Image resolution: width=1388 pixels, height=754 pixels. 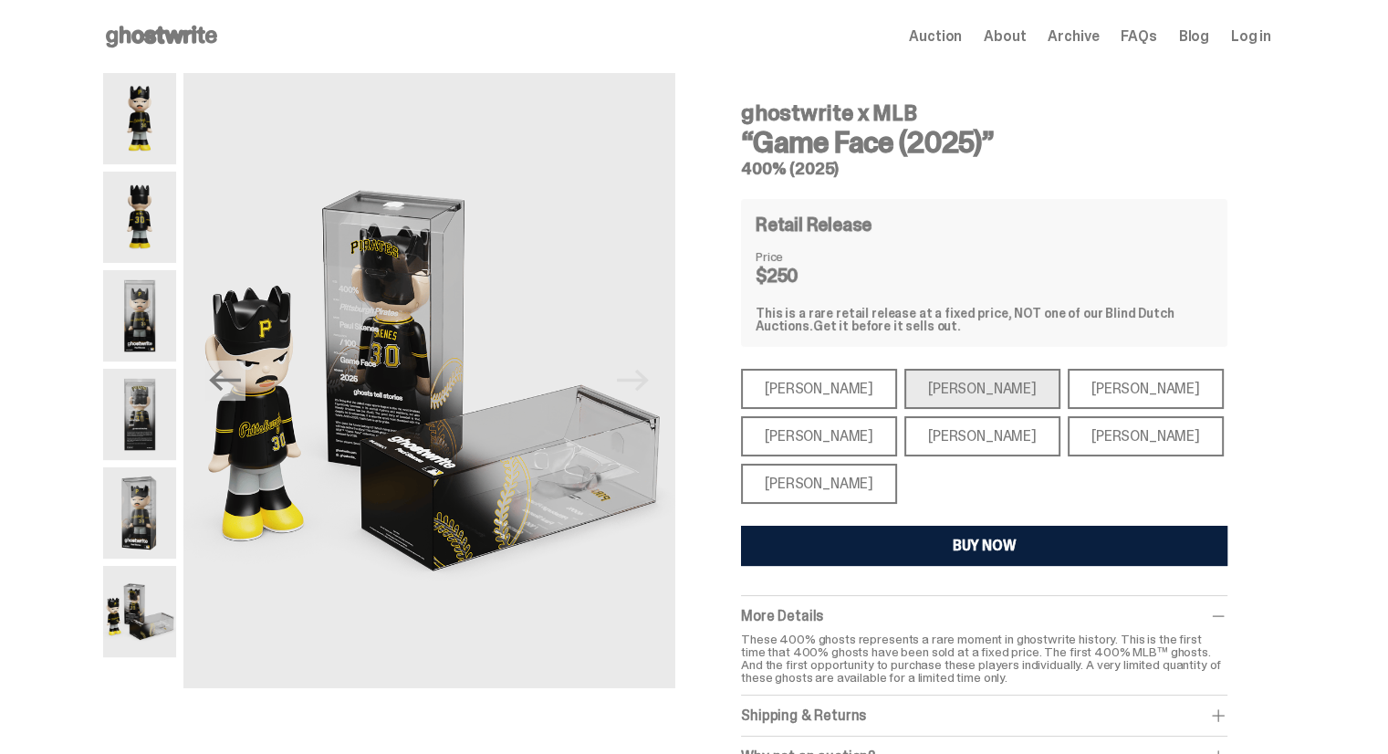 I want to click on h3: “Game Face (2025)”, so click(x=984, y=142).